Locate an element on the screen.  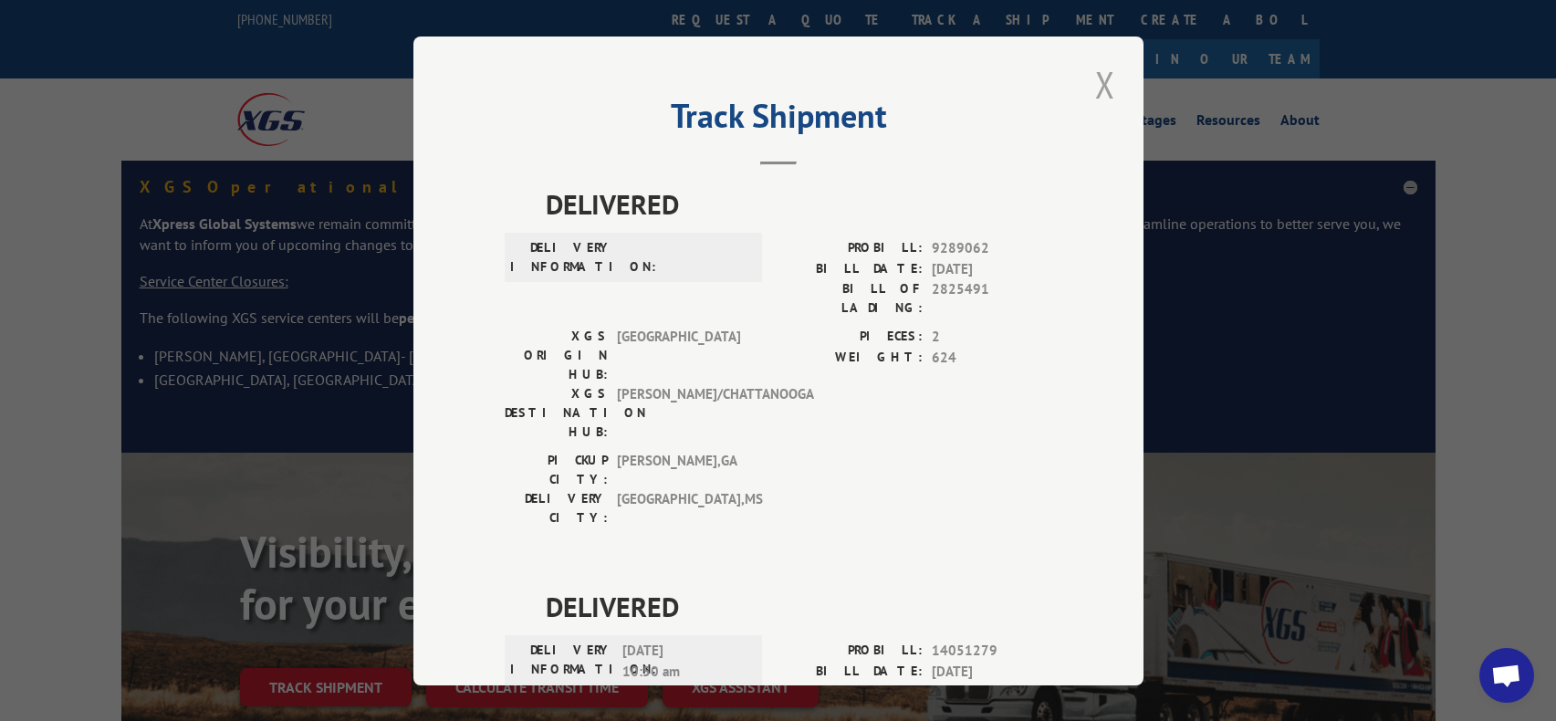
label: XGS DESTINATION HUB: is located at coordinates (556, 412).